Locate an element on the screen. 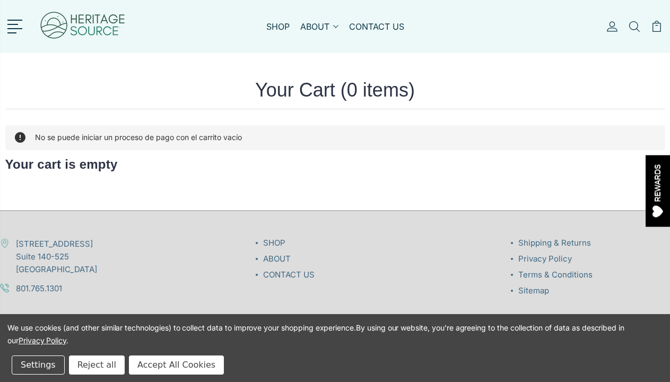 The image size is (670, 382). img: Heritage Source is located at coordinates (83, 27).